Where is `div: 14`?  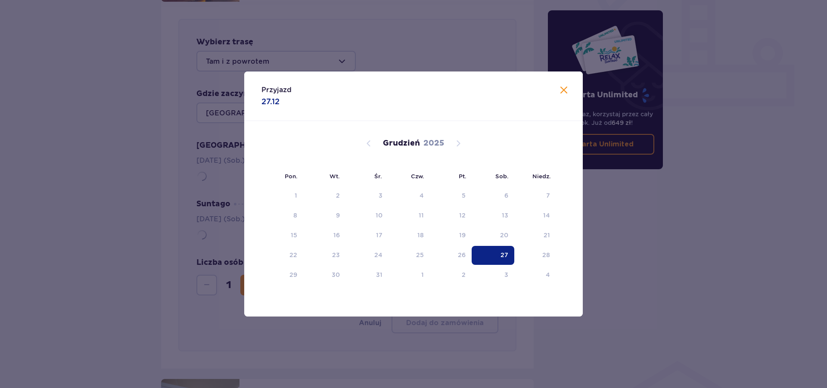
div: 14 is located at coordinates (547, 215).